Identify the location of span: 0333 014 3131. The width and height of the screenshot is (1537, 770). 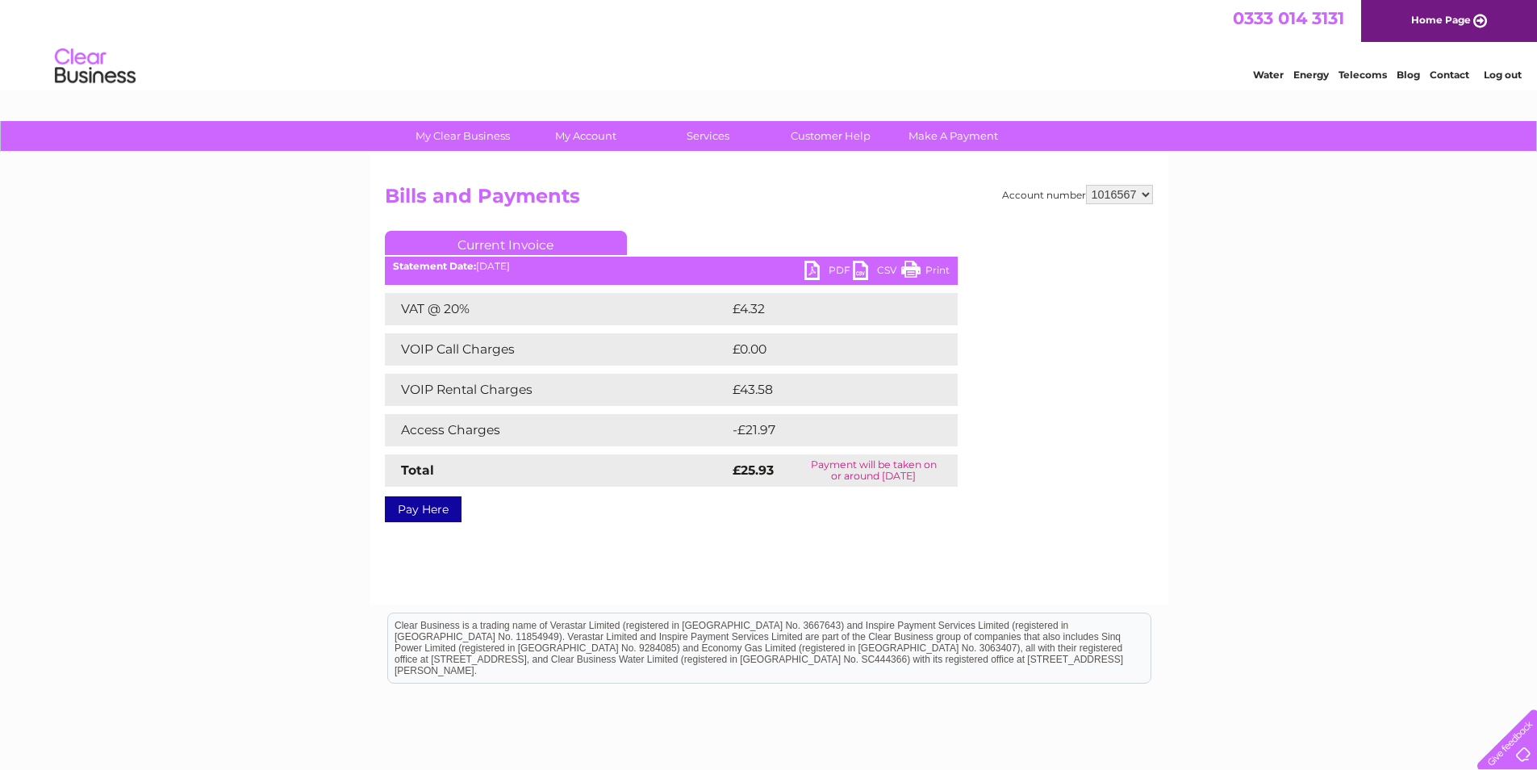
(1289, 18).